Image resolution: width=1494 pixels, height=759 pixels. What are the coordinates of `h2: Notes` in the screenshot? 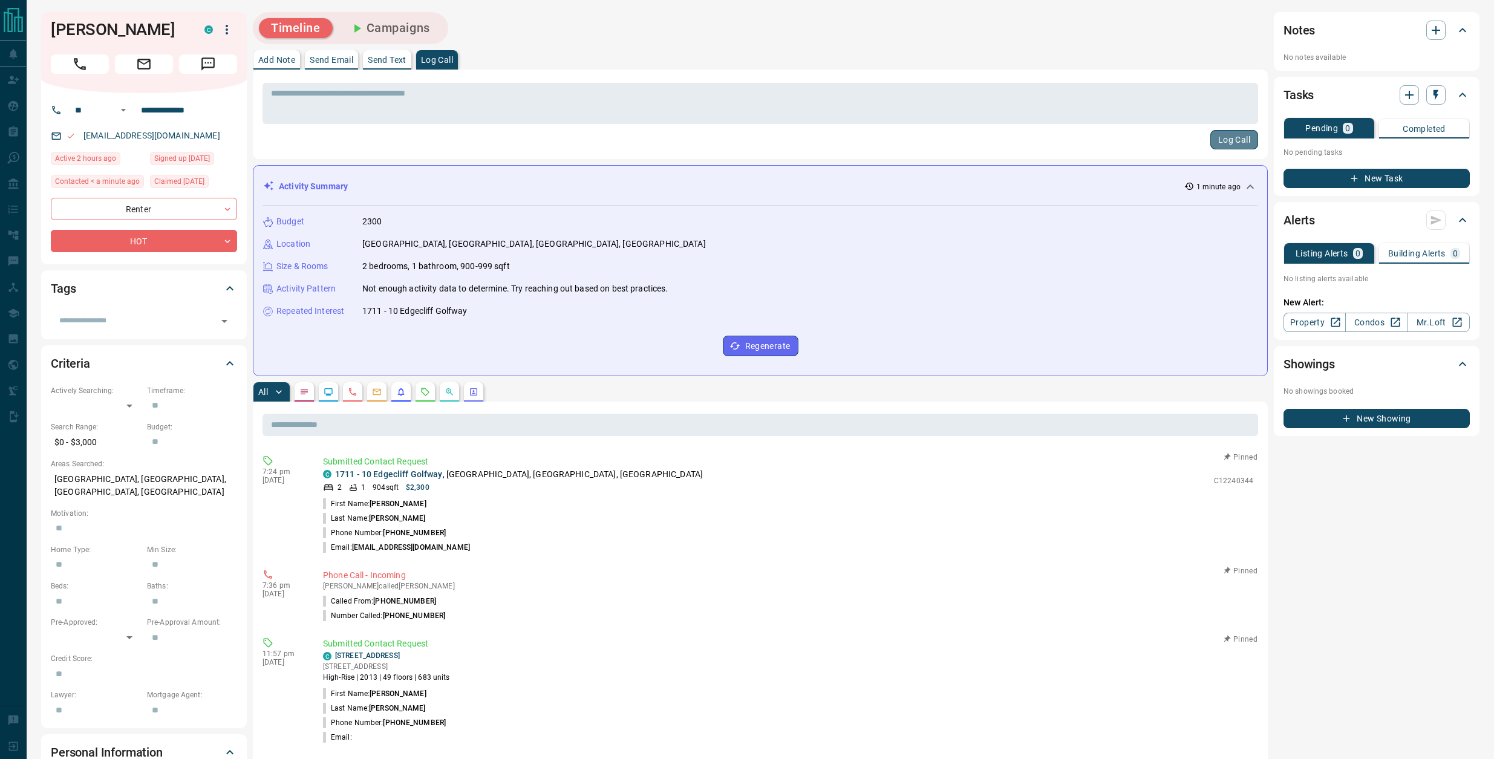 It's located at (1299, 30).